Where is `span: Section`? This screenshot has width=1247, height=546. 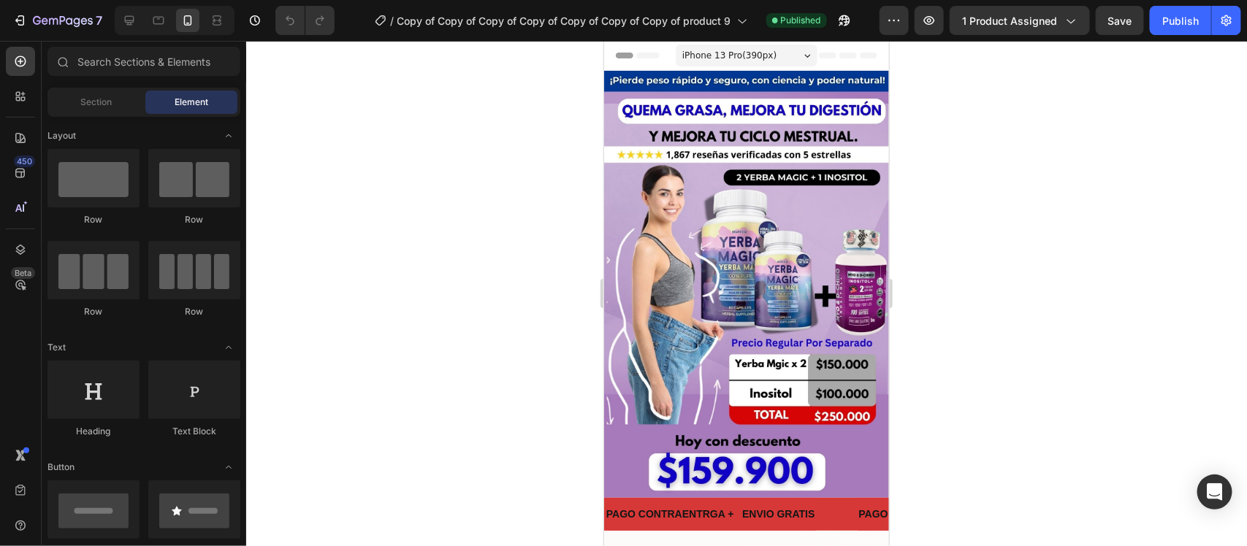 span: Section is located at coordinates (96, 102).